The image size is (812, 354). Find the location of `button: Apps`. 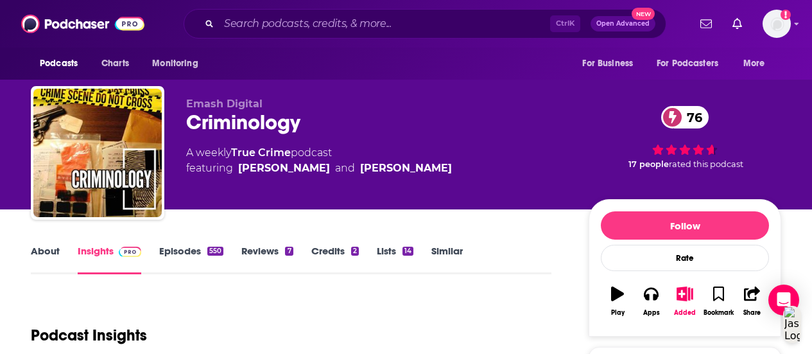

button: Apps is located at coordinates (651, 301).